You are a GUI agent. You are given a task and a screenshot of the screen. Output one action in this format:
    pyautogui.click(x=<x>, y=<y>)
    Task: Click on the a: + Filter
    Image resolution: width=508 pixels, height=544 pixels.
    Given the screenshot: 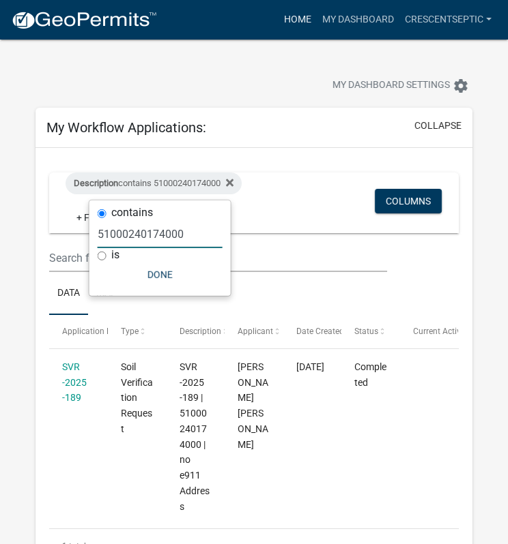 What is the action you would take?
    pyautogui.click(x=95, y=218)
    